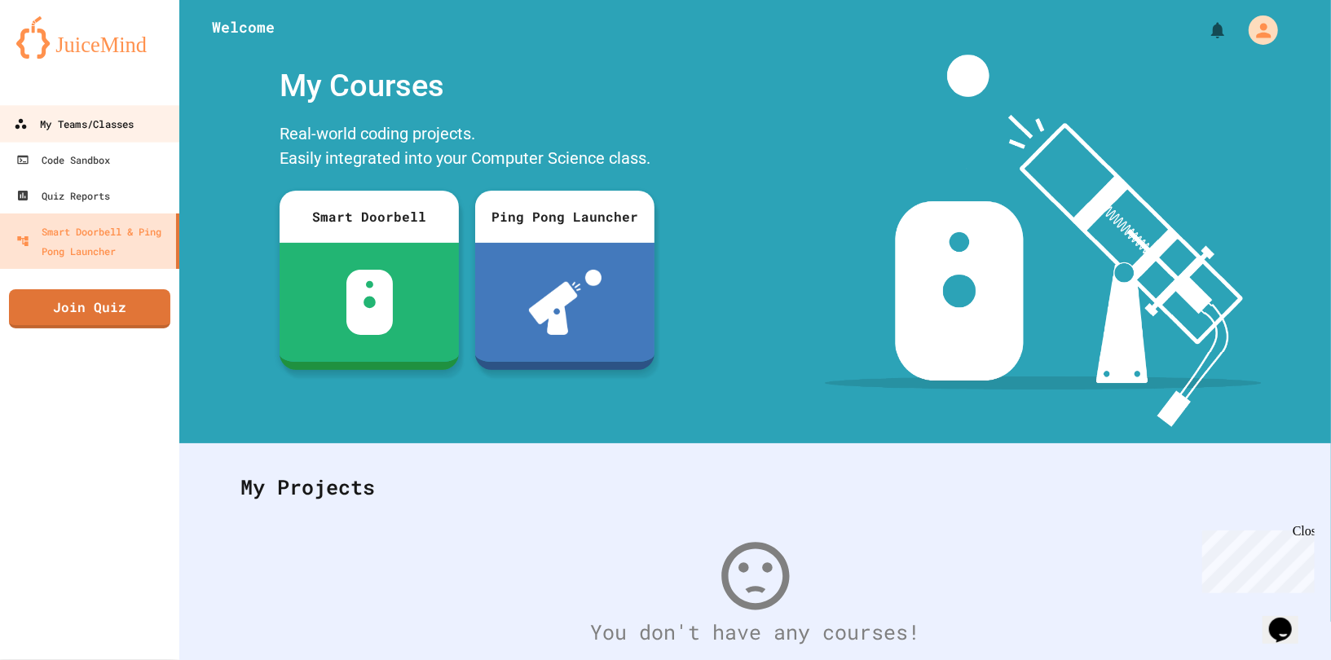  Describe the element at coordinates (369, 217) in the screenshot. I see `div: Smart Doorbell` at that location.